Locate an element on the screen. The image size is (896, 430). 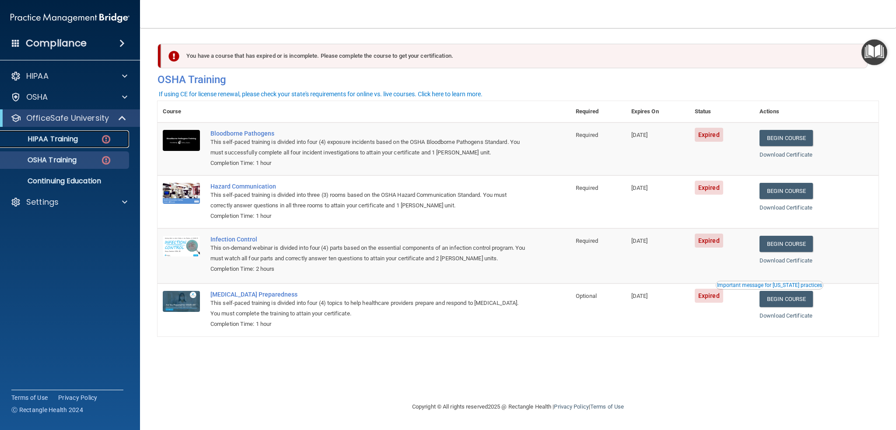
div: This self-paced training is divided into three (3) rooms based on the OSHA Hazard Communication S... is located at coordinates (368, 200).